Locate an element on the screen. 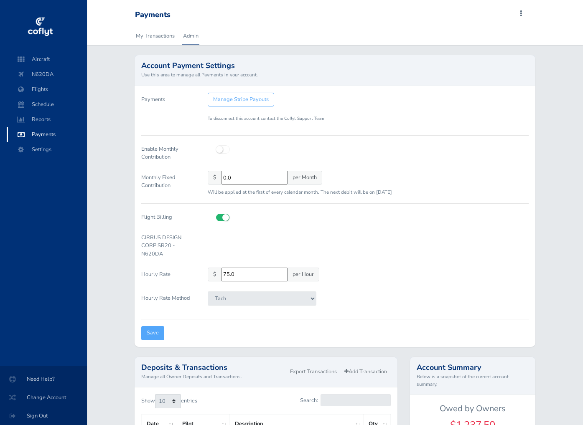  h2: Account Payment Settings is located at coordinates (335, 66).